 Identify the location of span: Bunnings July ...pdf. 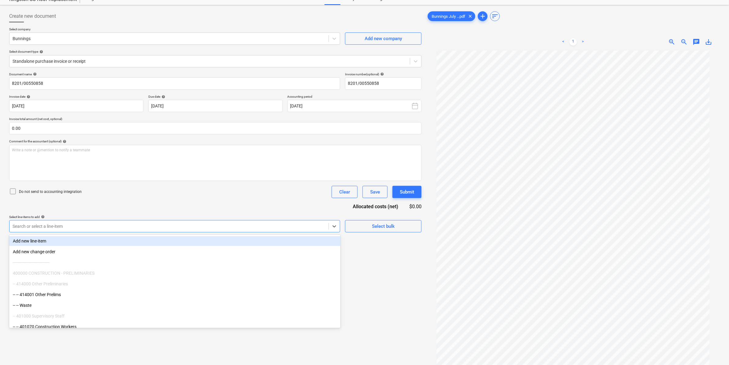
(449, 16).